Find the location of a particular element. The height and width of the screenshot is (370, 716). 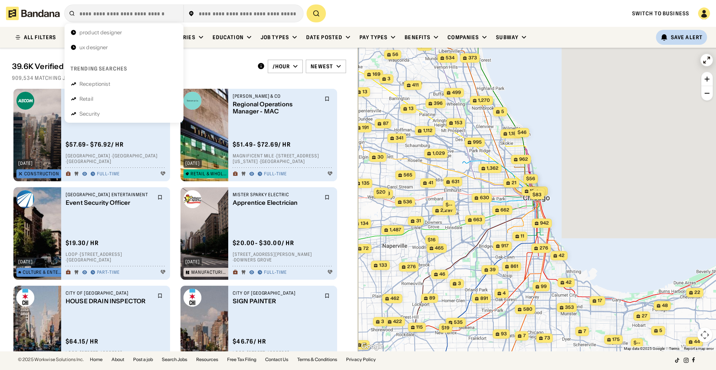

a: Search Jobs is located at coordinates (175, 360).